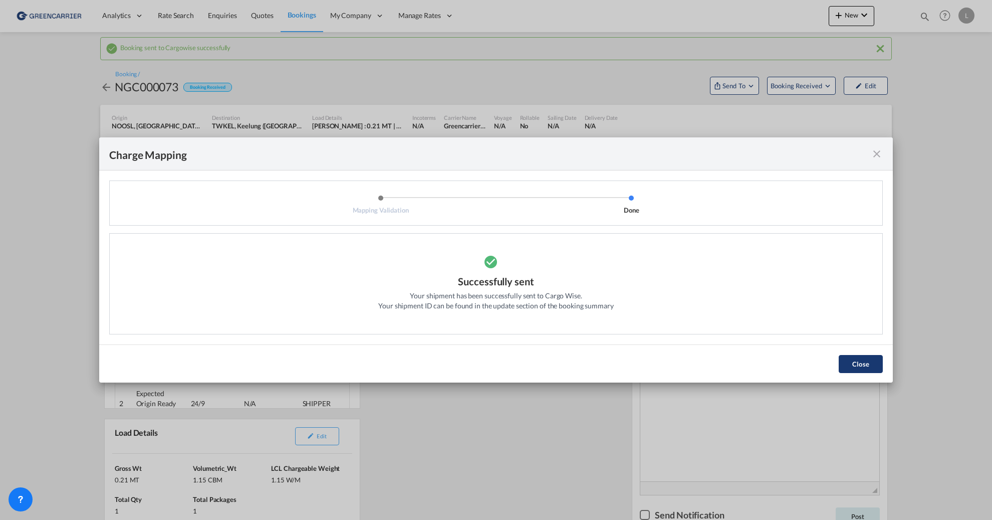 Image resolution: width=992 pixels, height=520 pixels. What do you see at coordinates (148, 153) in the screenshot?
I see `div: Charge Mapping` at bounding box center [148, 153].